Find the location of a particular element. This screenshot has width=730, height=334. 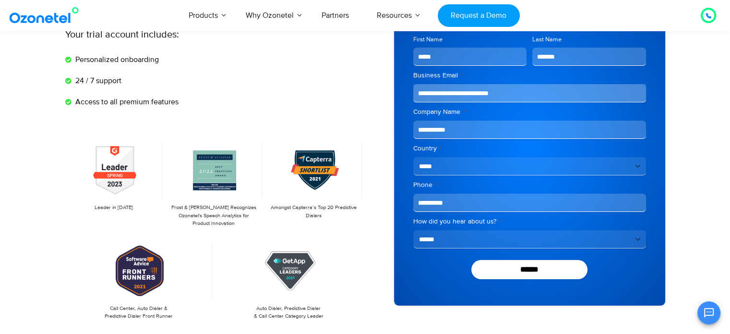

button: Open chat is located at coordinates (709, 313).